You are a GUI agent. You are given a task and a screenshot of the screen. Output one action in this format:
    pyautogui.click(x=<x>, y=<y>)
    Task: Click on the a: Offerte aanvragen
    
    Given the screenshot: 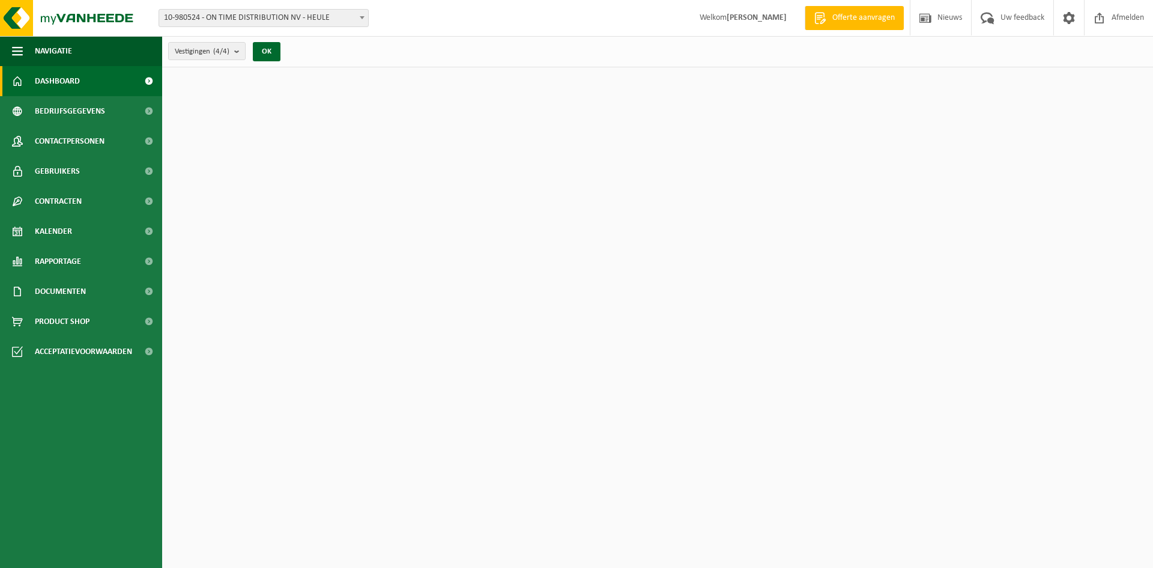 What is the action you would take?
    pyautogui.click(x=854, y=18)
    